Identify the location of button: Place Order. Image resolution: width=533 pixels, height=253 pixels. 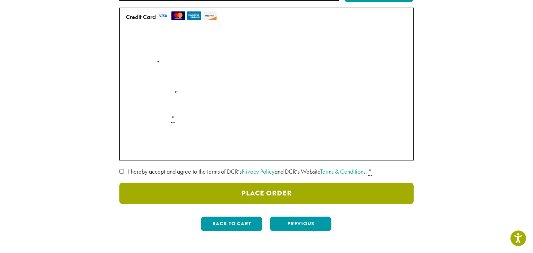
(267, 194).